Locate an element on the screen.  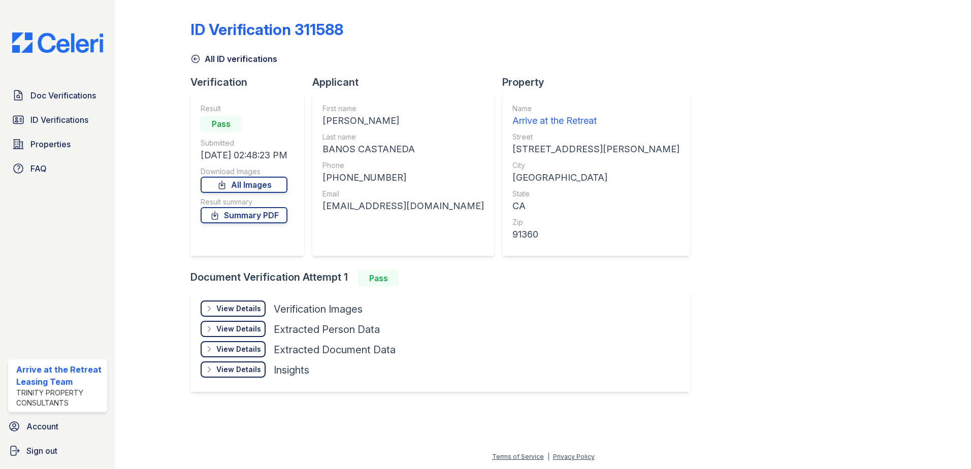
a: Properties is located at coordinates (57, 144).